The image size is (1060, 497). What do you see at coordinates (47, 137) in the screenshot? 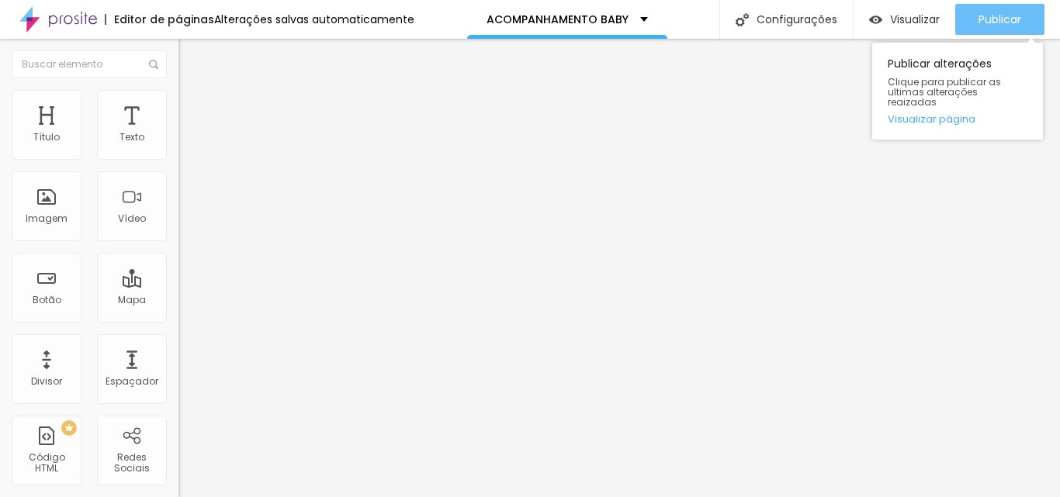
I see `div: Título` at bounding box center [47, 137].